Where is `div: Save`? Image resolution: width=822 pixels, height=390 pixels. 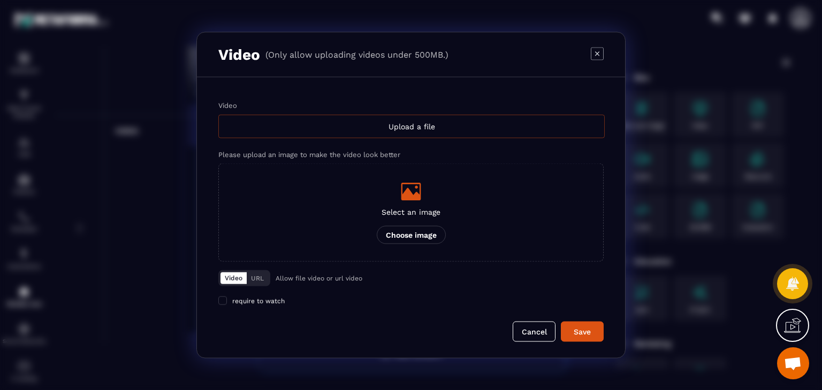
div: Save is located at coordinates (582, 332).